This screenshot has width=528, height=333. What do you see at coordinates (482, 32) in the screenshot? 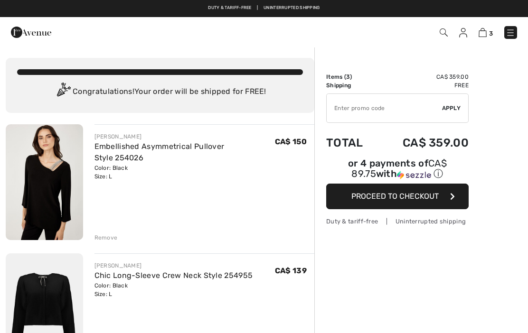
I see `img: Shopping Bag` at bounding box center [482, 32].